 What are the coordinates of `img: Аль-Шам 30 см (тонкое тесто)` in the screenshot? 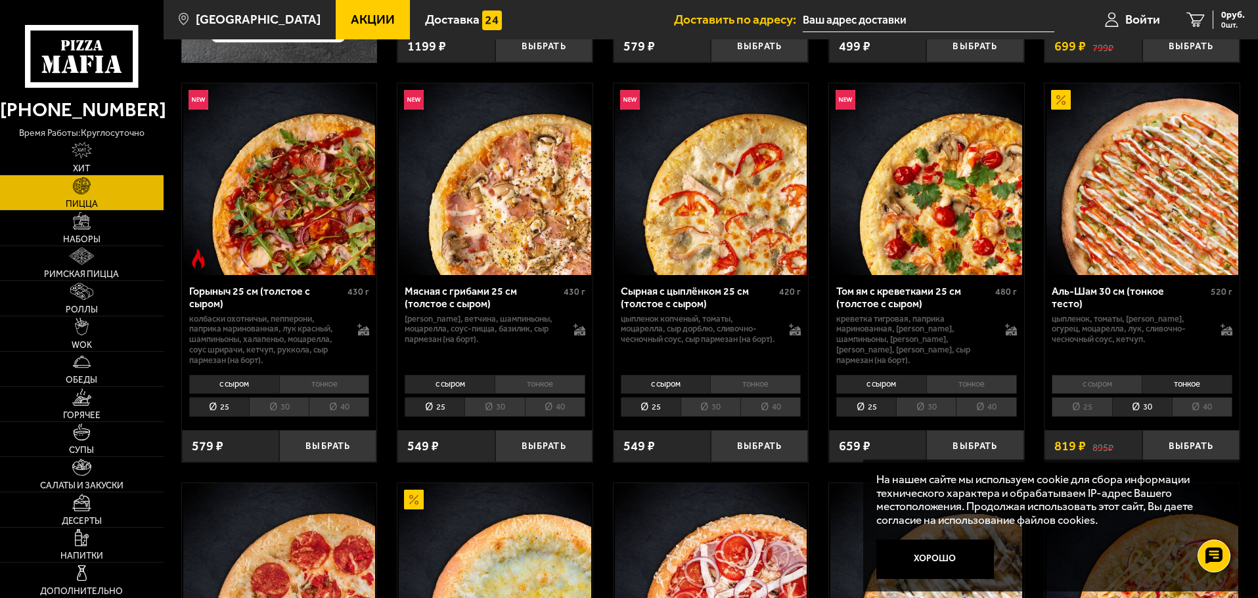 It's located at (1142, 179).